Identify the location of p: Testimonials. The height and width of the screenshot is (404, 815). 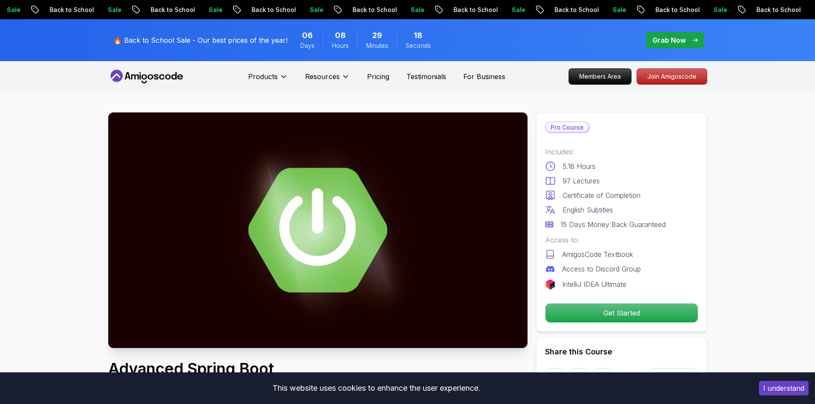
(426, 77).